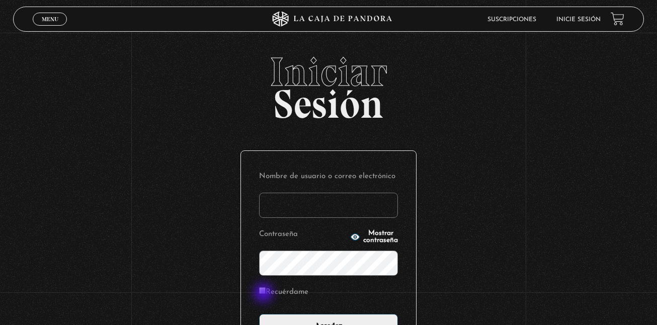  Describe the element at coordinates (50, 19) in the screenshot. I see `span: Menu` at that location.